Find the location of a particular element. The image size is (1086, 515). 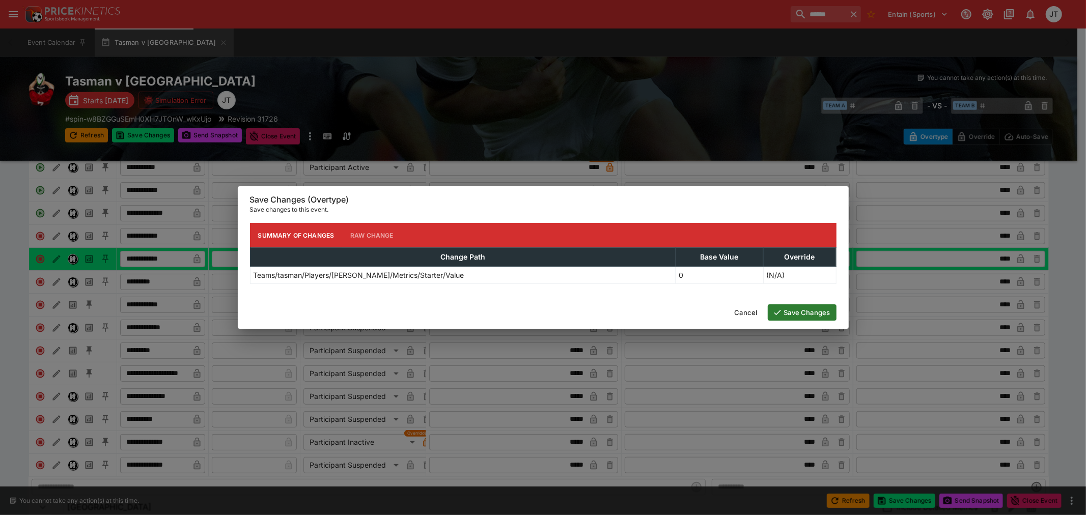

th: Base Value is located at coordinates (720, 257).